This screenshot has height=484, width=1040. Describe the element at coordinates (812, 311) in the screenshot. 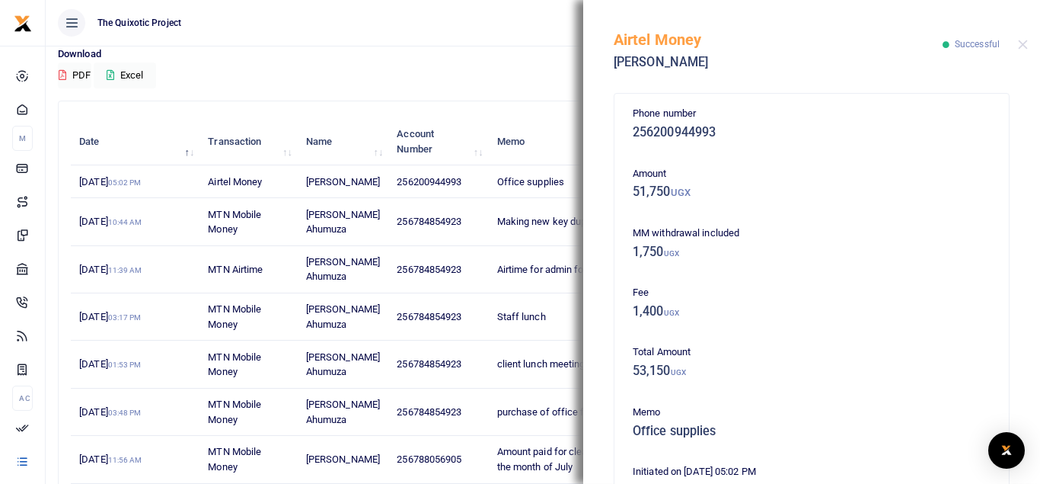

I see `h5: 1,400` at that location.